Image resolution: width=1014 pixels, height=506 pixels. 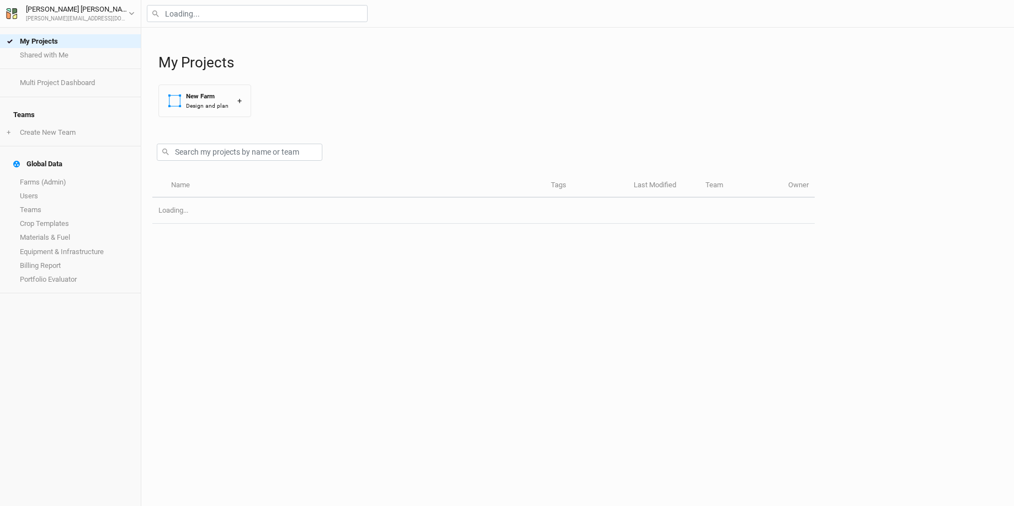 I want to click on h1: My Projects, so click(x=581, y=62).